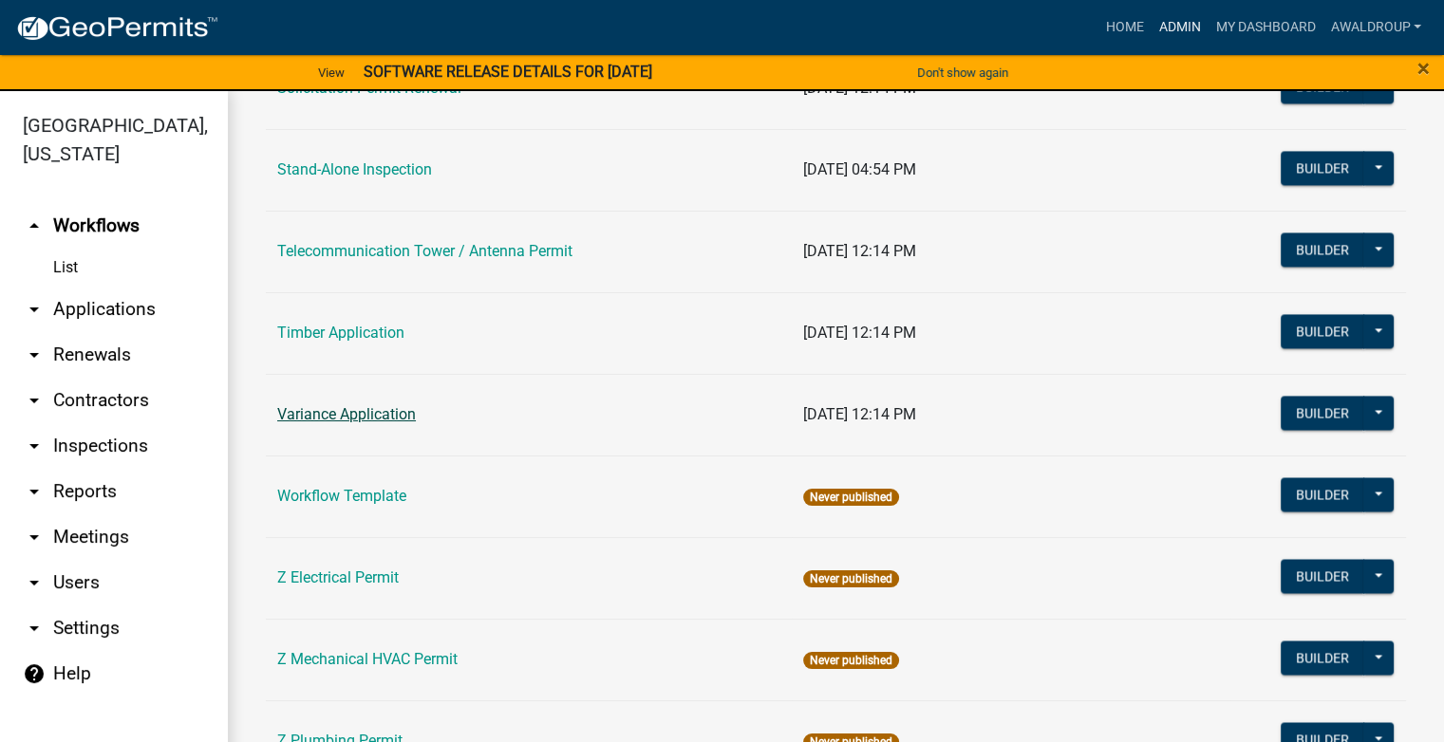 This screenshot has width=1444, height=742. I want to click on a: View, so click(331, 72).